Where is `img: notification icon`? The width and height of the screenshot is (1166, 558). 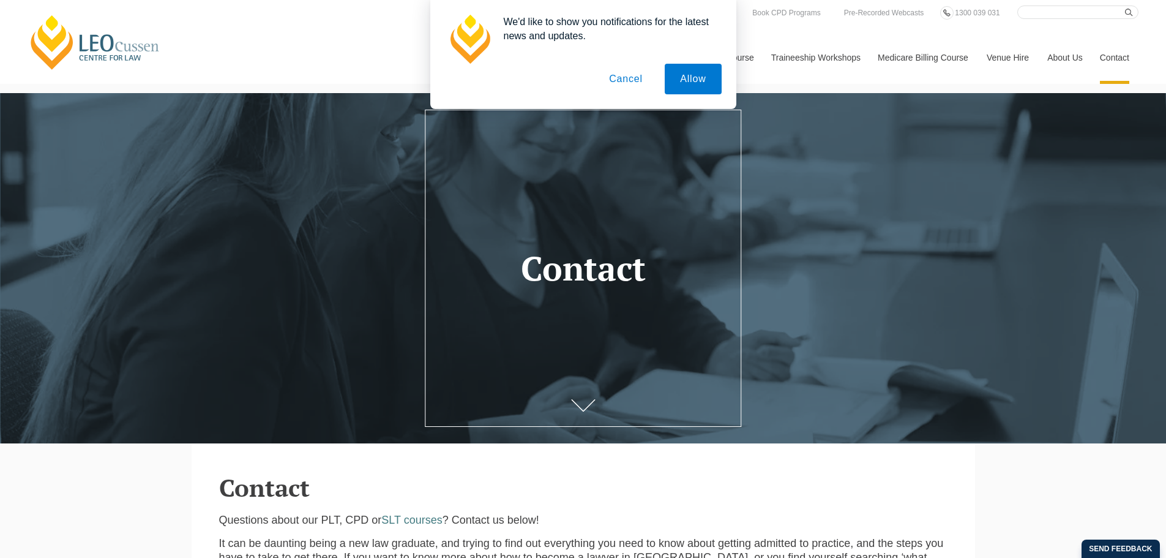
img: notification icon is located at coordinates (469, 39).